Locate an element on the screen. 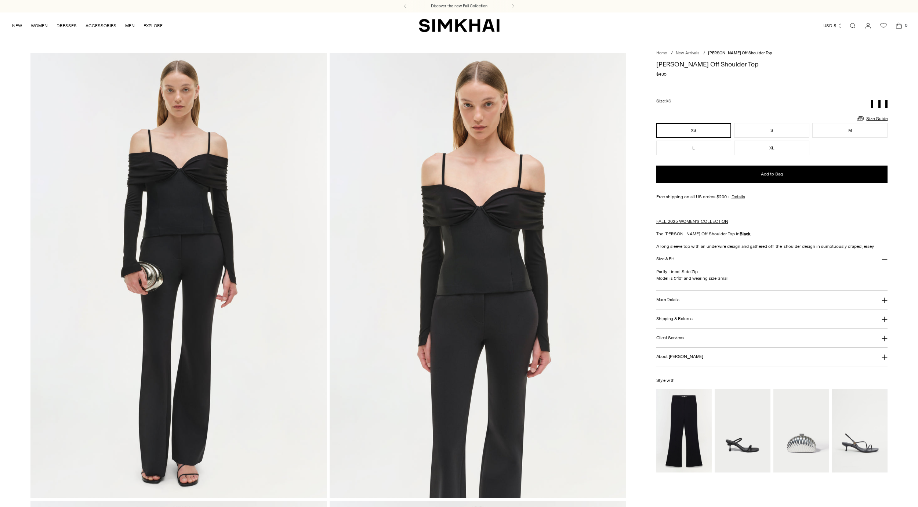 This screenshot has width=918, height=507. button: Client Services is located at coordinates (772, 338).